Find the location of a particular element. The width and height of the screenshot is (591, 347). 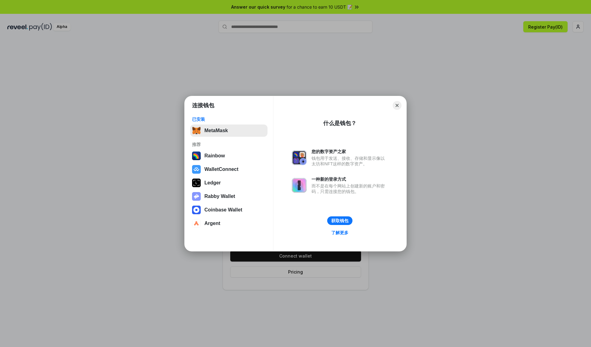

img: svg+xml,%3Csvg%20xmlns%3D%22http%3A%2F%2Fwww.w3.org%2F2000%2Fsvg%22%20width%3D%2228%22%20height%3... is located at coordinates (196, 183).